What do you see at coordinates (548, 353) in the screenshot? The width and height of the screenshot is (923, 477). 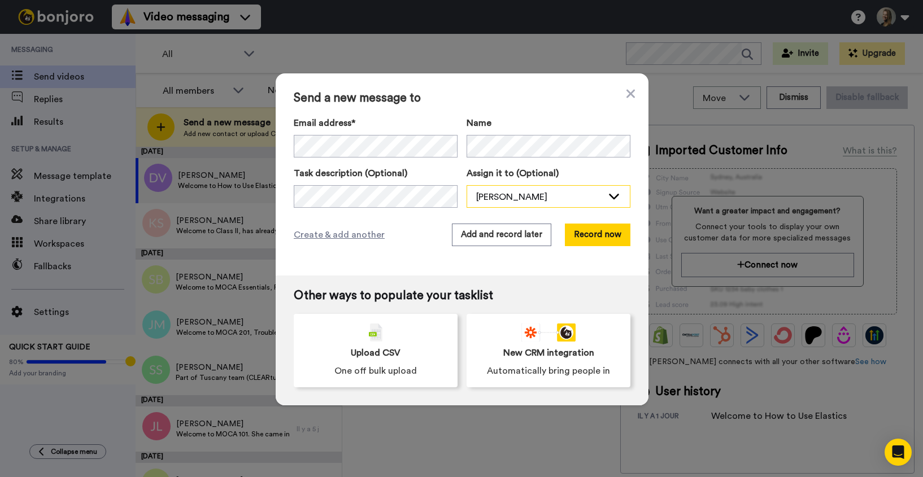 I see `span: New CRM integration` at bounding box center [548, 353].